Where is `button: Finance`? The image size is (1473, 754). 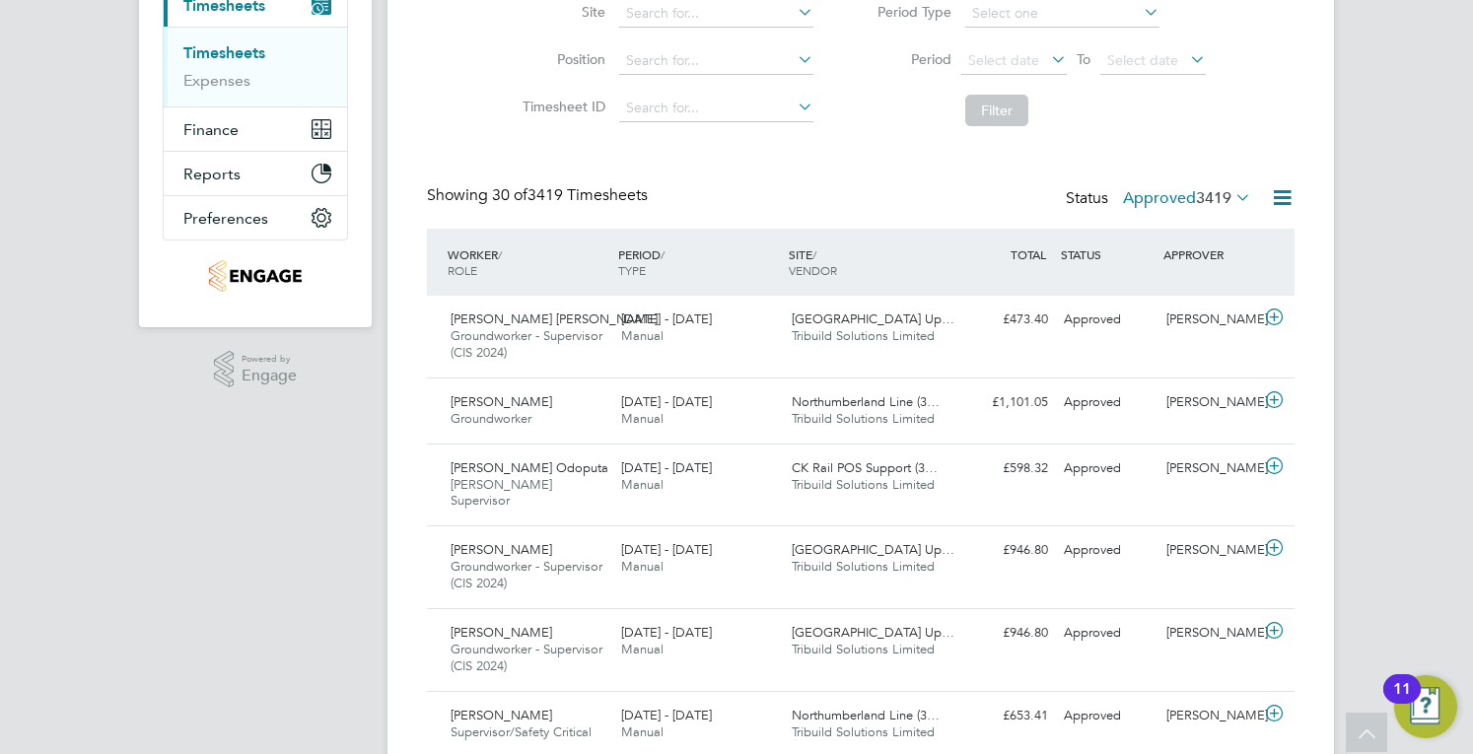
button: Finance is located at coordinates (255, 129).